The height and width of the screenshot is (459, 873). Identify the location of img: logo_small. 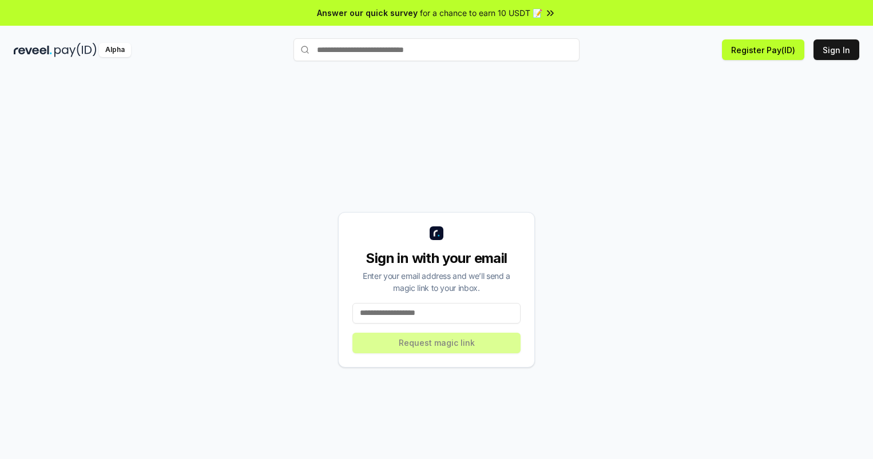
(436, 233).